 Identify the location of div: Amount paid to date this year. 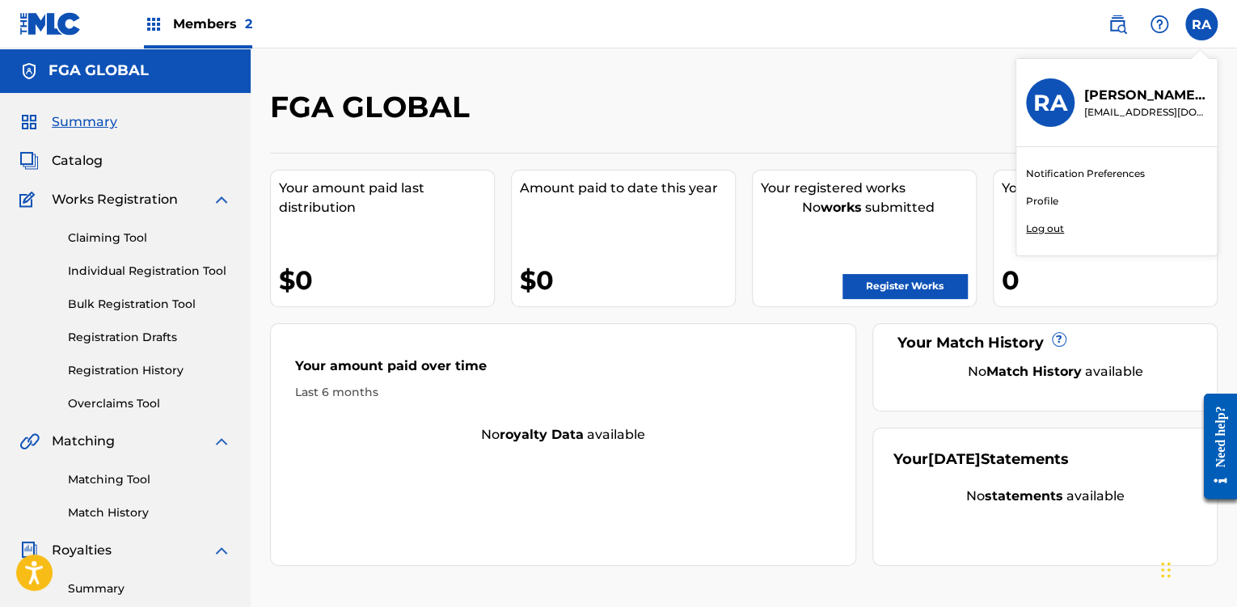
(628, 188).